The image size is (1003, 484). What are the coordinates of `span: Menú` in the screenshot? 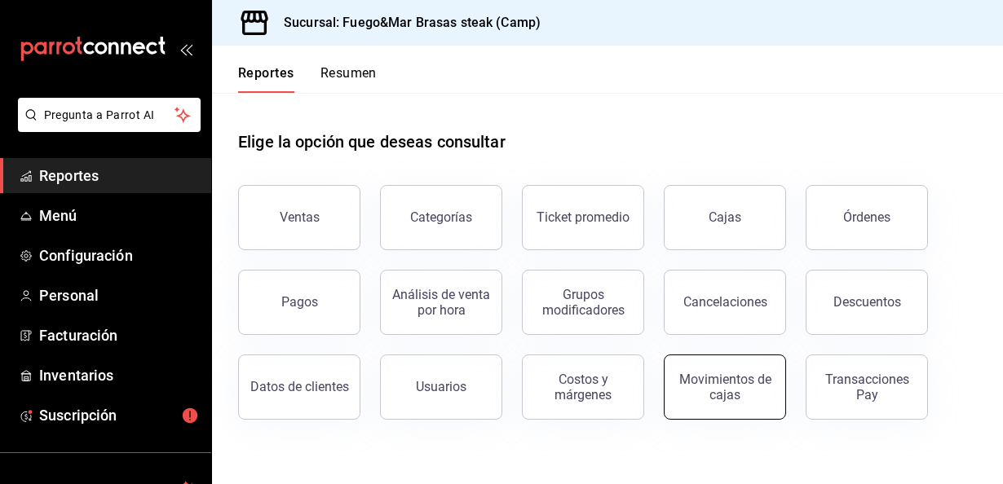 It's located at (118, 215).